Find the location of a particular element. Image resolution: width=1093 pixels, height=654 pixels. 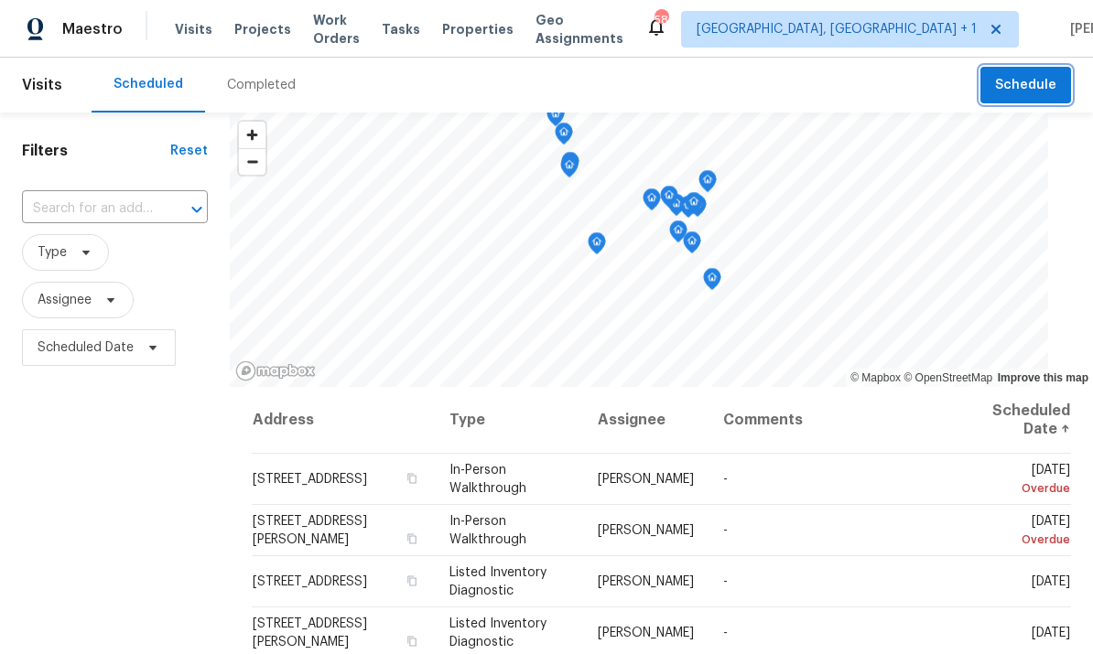

span: Scheduled Date is located at coordinates (85, 348).